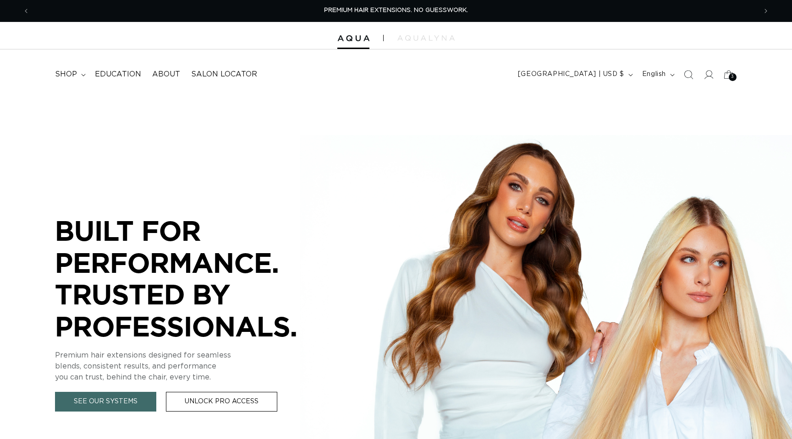  I want to click on img: Aqua Hair Extensions, so click(353, 38).